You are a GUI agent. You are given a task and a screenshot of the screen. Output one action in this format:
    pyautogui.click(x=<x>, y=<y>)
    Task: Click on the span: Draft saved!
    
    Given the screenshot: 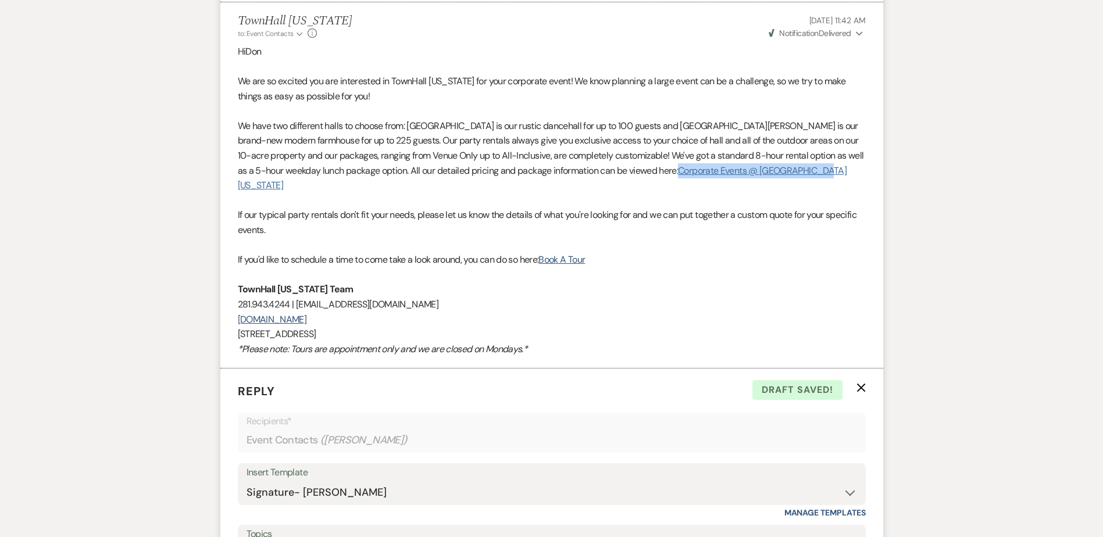 What is the action you would take?
    pyautogui.click(x=798, y=390)
    